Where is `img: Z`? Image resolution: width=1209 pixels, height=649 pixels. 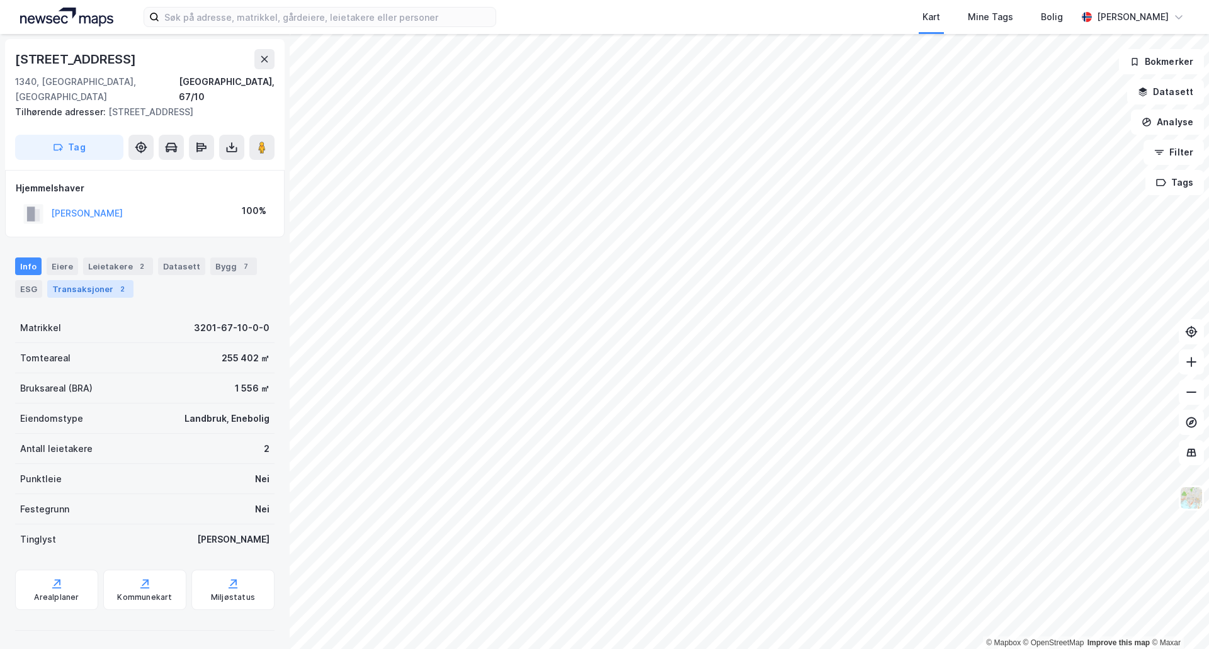 img: Z is located at coordinates (1191, 498).